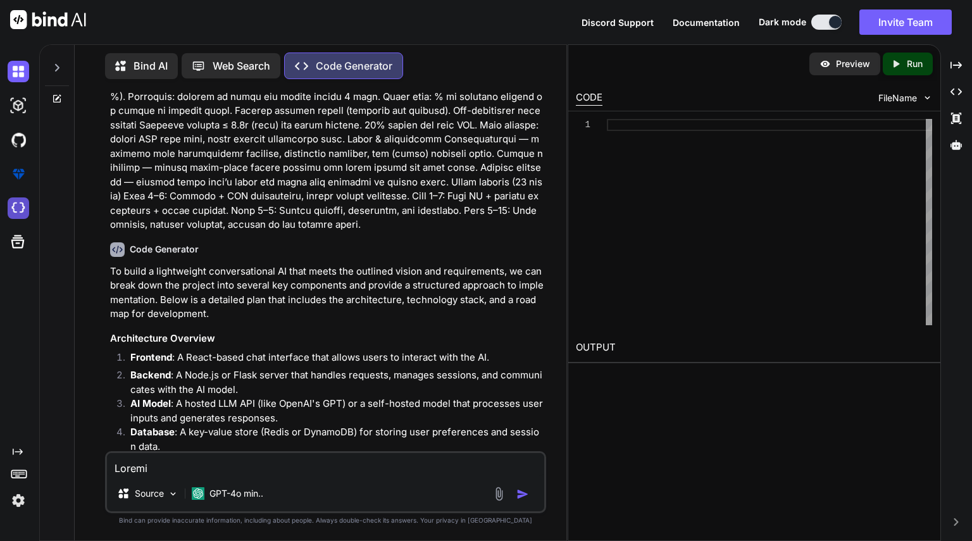  I want to click on div: CODE, so click(589, 98).